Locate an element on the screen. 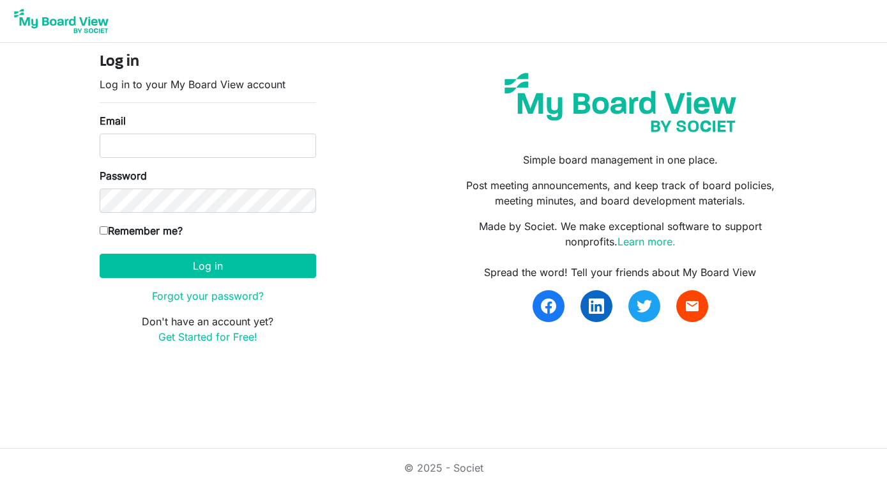 Image resolution: width=887 pixels, height=487 pixels. label: Password is located at coordinates (123, 176).